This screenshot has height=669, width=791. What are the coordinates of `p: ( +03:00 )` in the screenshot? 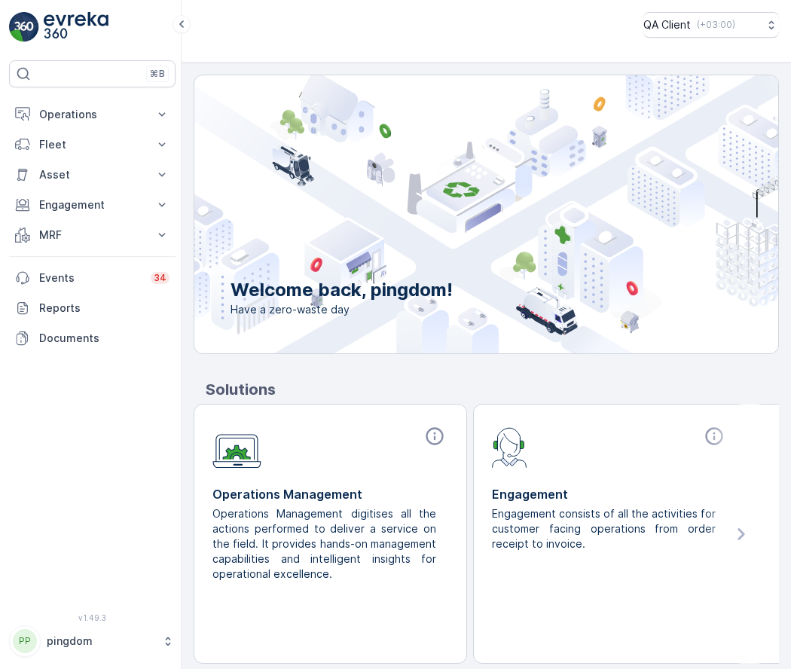 It's located at (716, 25).